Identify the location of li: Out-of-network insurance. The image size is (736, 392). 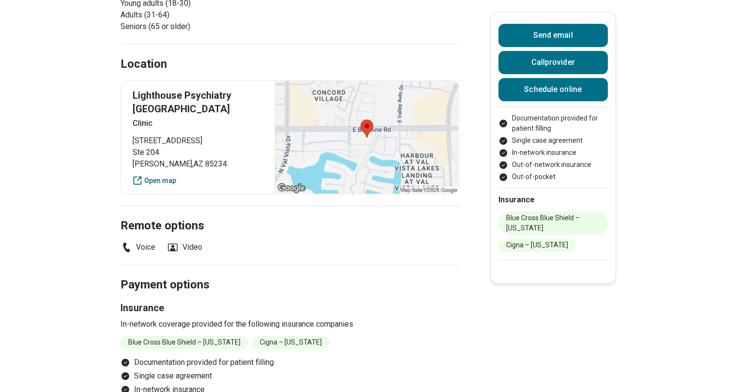
(553, 165).